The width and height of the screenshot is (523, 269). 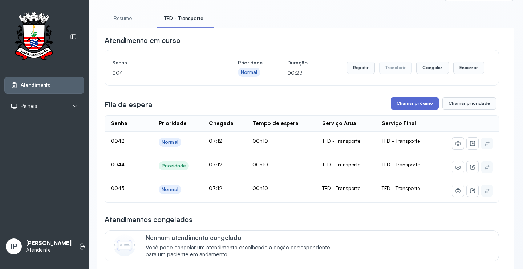 What do you see at coordinates (221, 123) in the screenshot?
I see `div: Chegada` at bounding box center [221, 123].